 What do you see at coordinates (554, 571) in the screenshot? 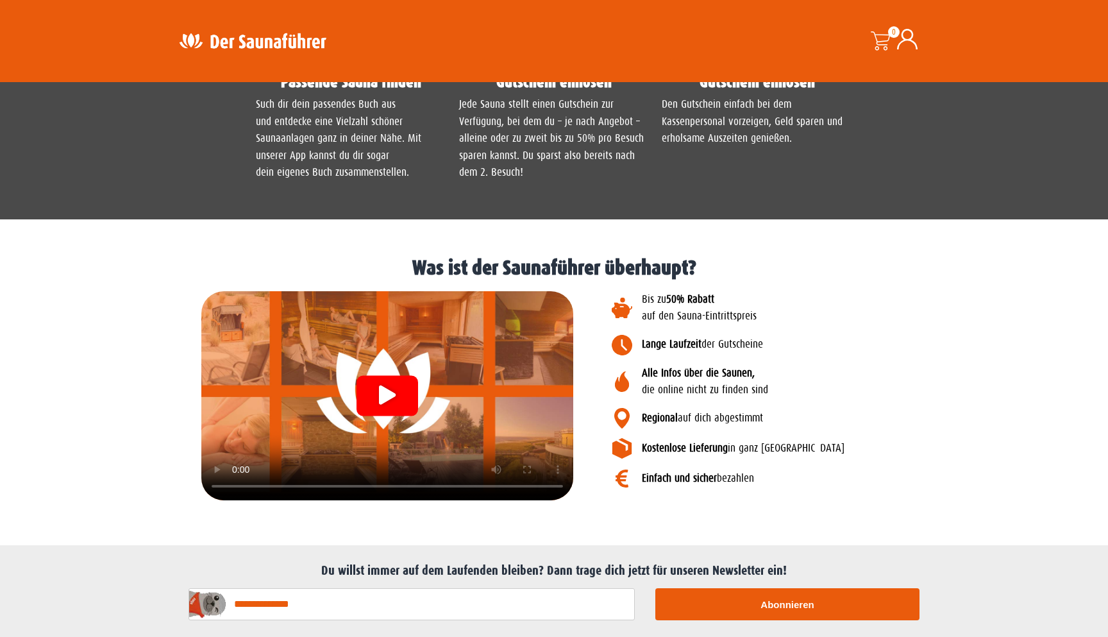
I see `h2: Du willst immer auf dem Laufenden bleiben? Dann trage dich jetzt für unseren Newsletter ein!` at bounding box center [554, 571].